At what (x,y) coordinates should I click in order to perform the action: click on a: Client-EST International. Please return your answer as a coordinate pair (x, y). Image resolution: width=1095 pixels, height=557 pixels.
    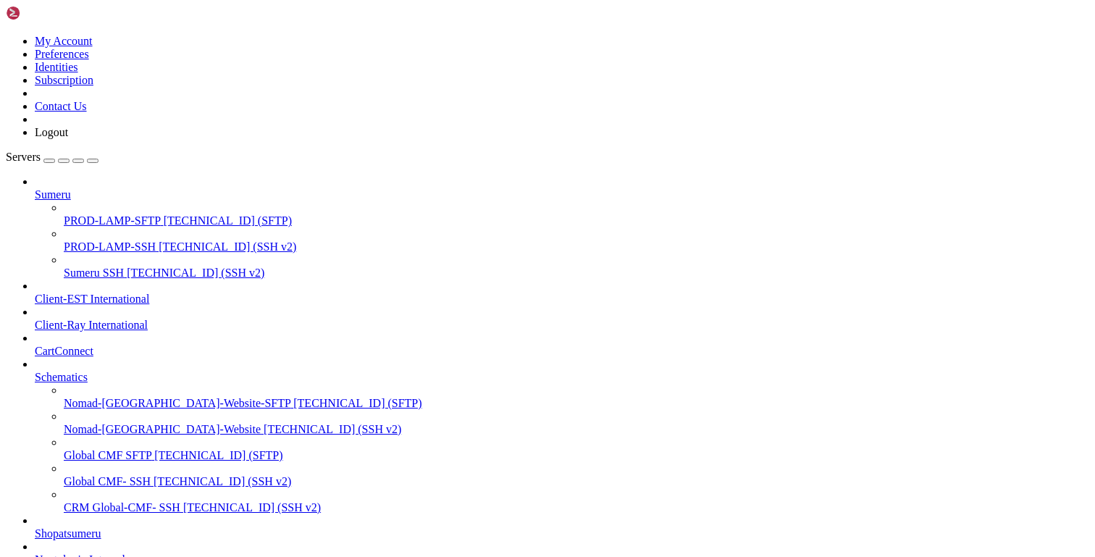
    Looking at the image, I should click on (562, 299).